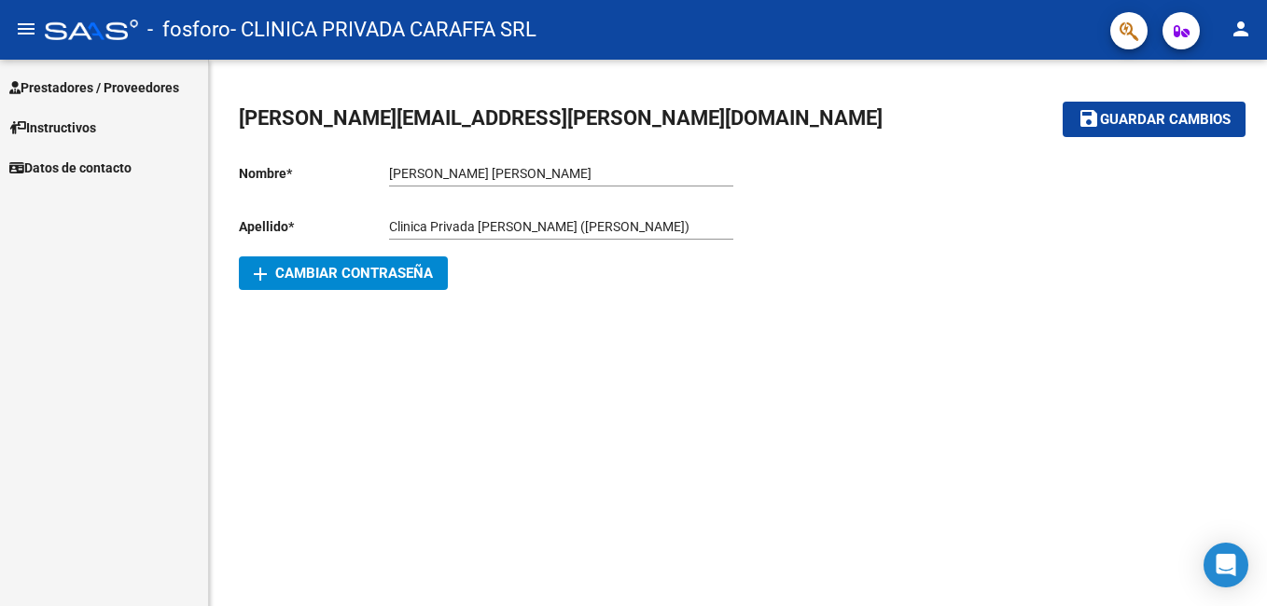  Describe the element at coordinates (52, 128) in the screenshot. I see `span: Instructivos` at that location.